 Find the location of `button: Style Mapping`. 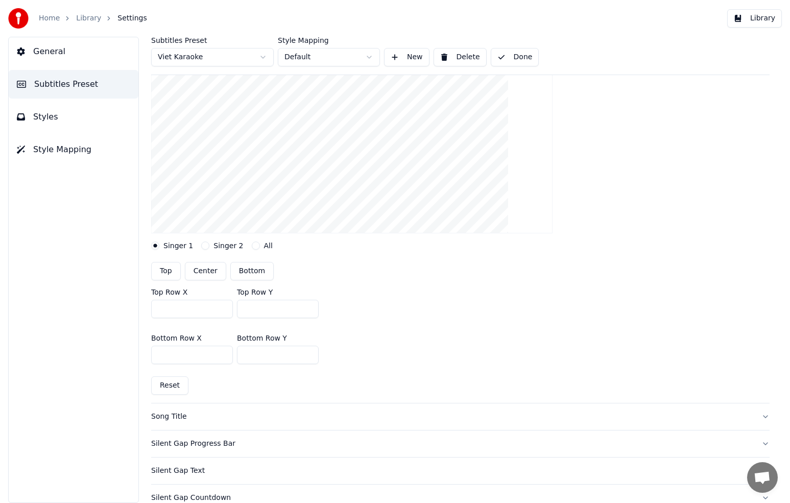

button: Style Mapping is located at coordinates (74, 150).